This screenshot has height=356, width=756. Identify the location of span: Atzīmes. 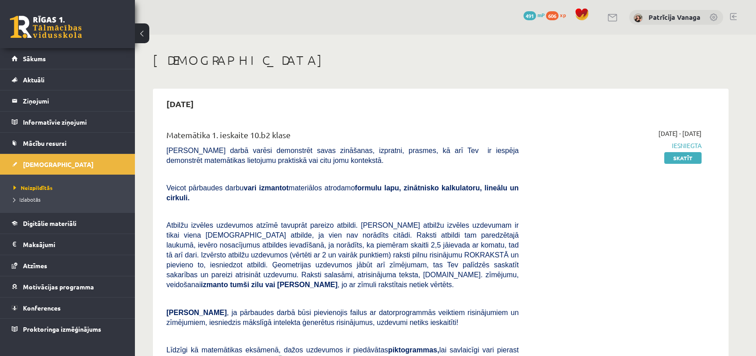
(35, 265).